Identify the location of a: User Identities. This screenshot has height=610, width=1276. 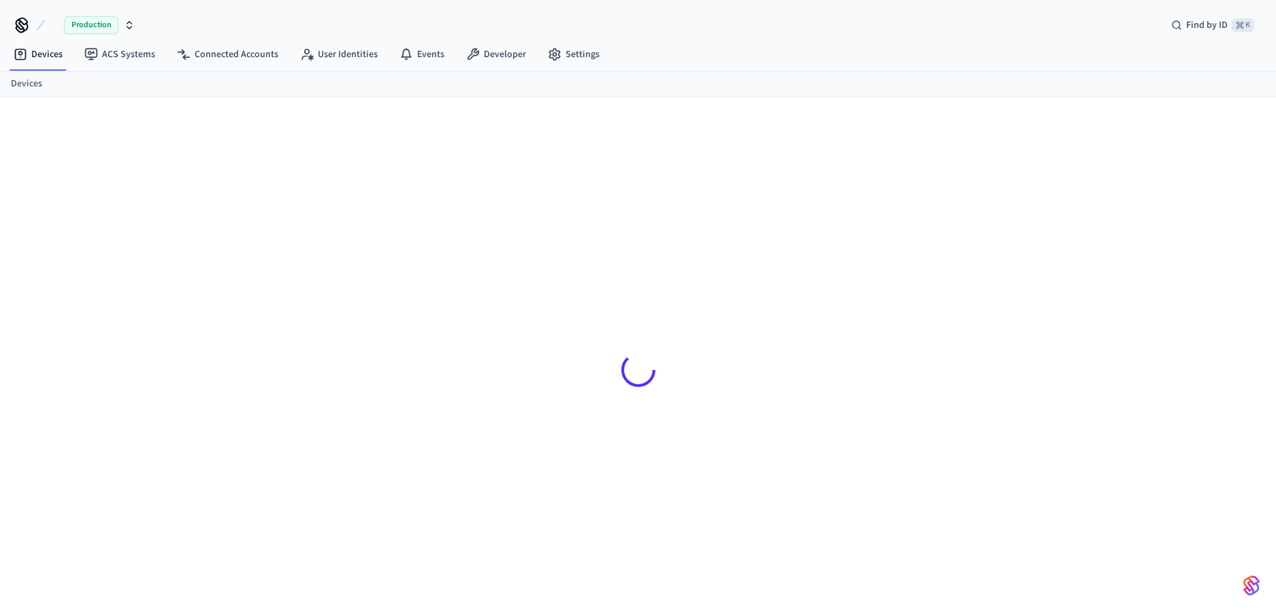
(339, 54).